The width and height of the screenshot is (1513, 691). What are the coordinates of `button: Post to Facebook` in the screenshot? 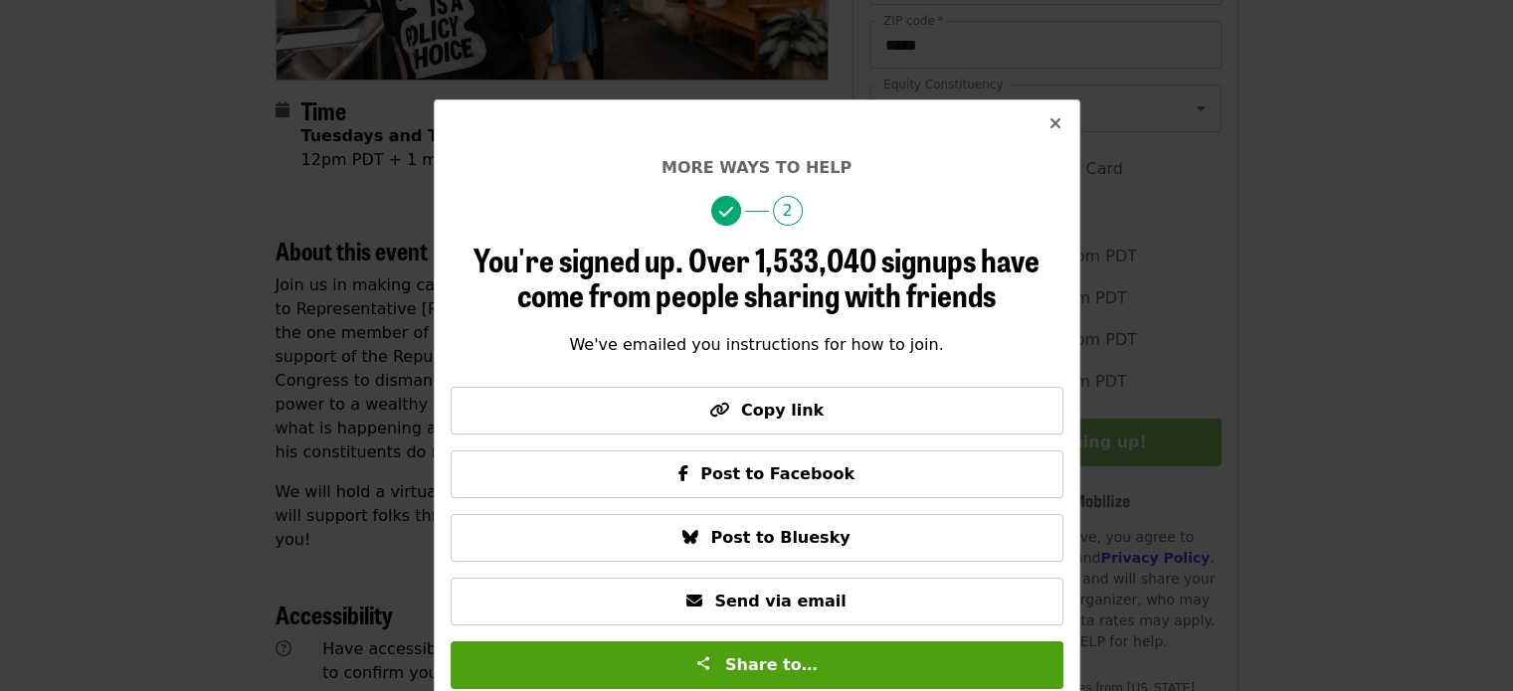 It's located at (757, 475).